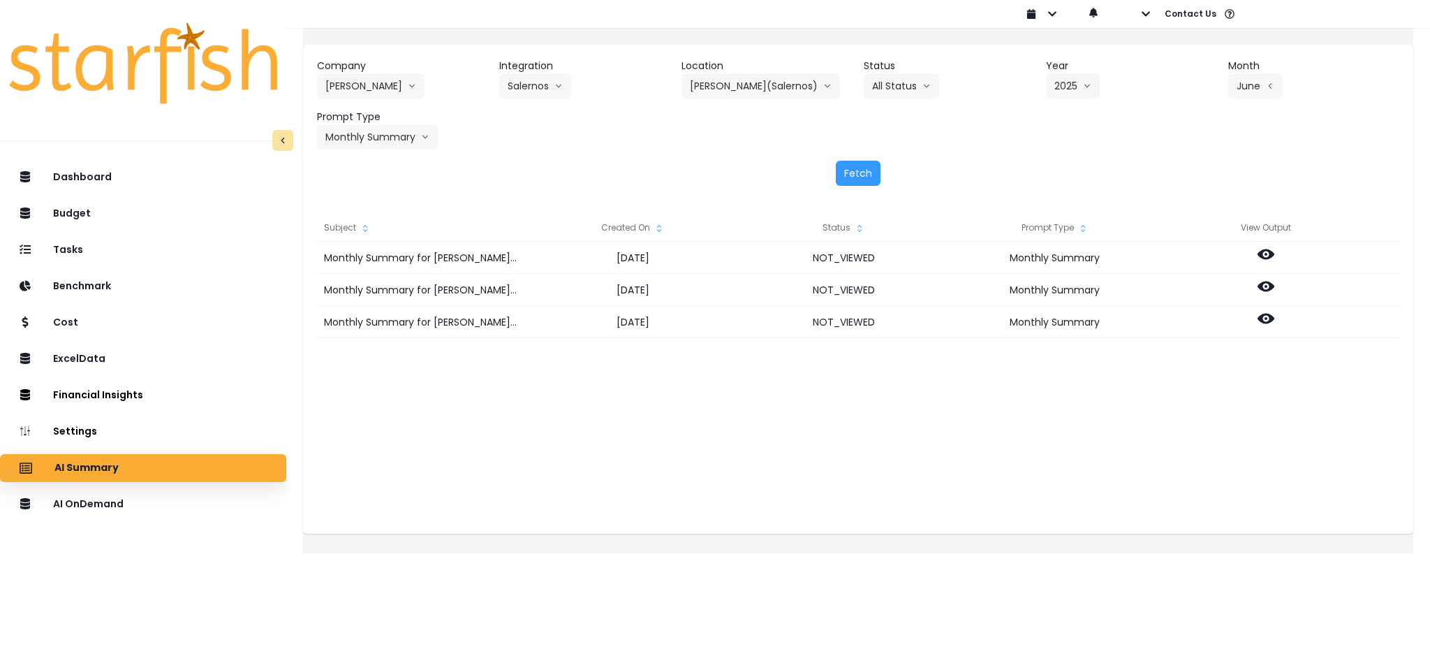 The width and height of the screenshot is (1430, 647). I want to click on svg: arrow left line, so click(1270, 86).